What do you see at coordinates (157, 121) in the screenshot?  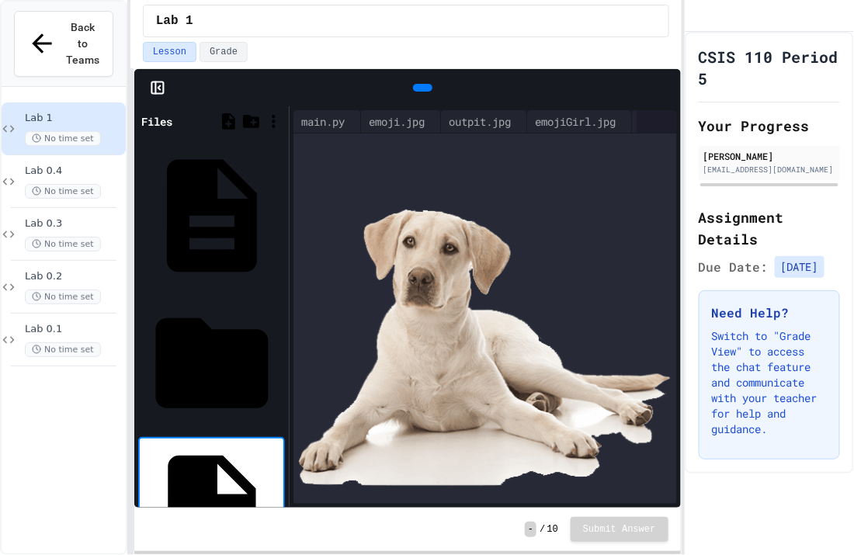 I see `div: Files` at bounding box center [157, 121].